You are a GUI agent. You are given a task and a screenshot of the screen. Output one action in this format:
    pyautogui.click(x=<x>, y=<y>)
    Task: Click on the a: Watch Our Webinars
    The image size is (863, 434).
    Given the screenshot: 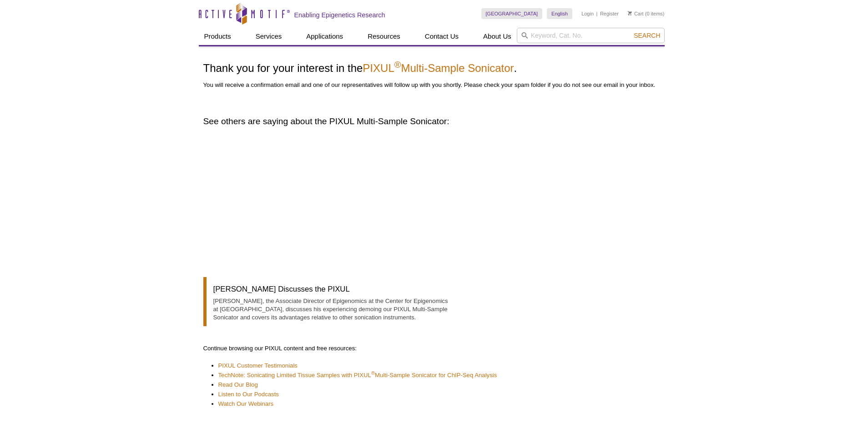 What is the action you would take?
    pyautogui.click(x=246, y=404)
    